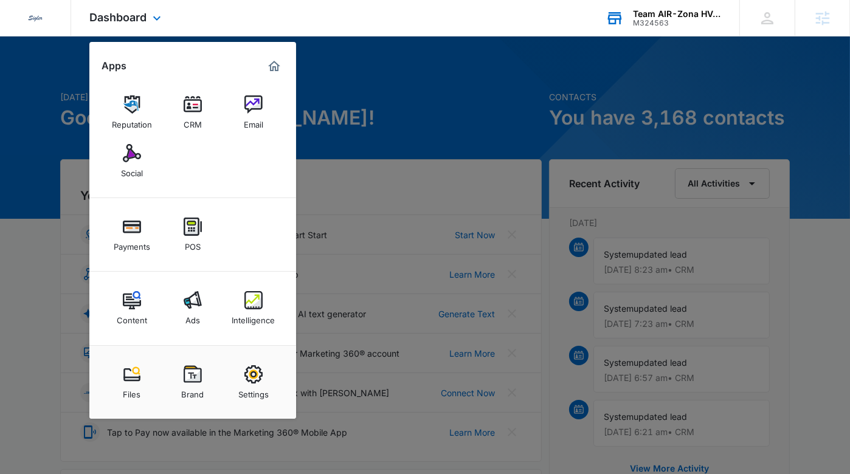 The image size is (850, 474). I want to click on a: Ads, so click(193, 308).